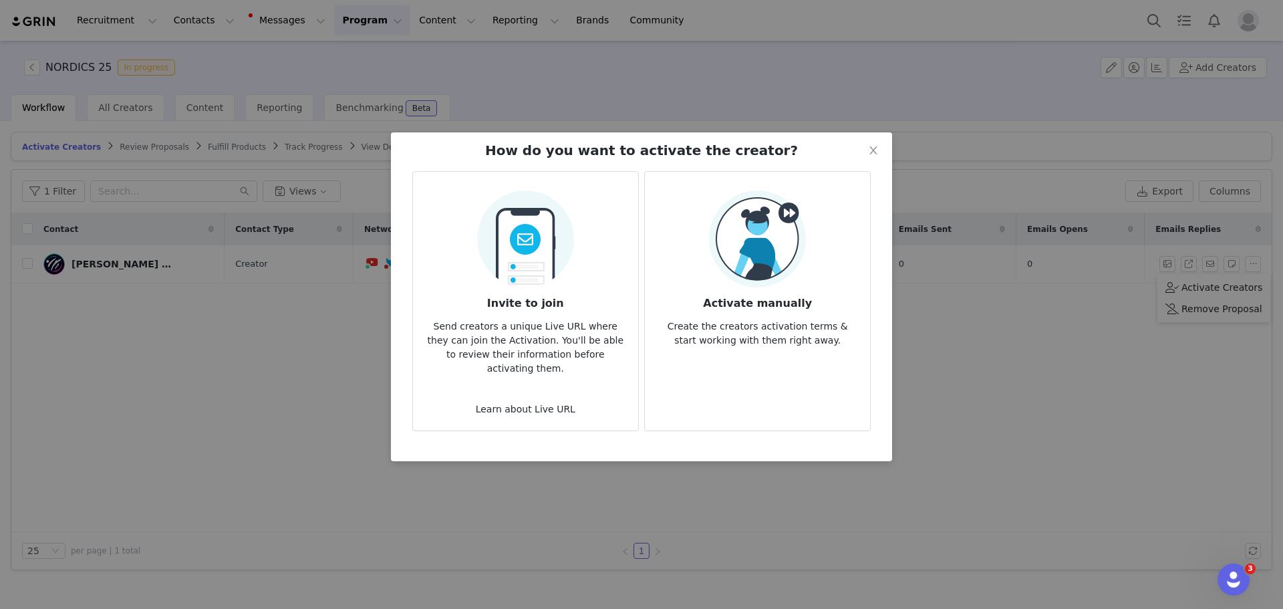  Describe the element at coordinates (525, 409) in the screenshot. I see `a: Learn about Live URL` at that location.